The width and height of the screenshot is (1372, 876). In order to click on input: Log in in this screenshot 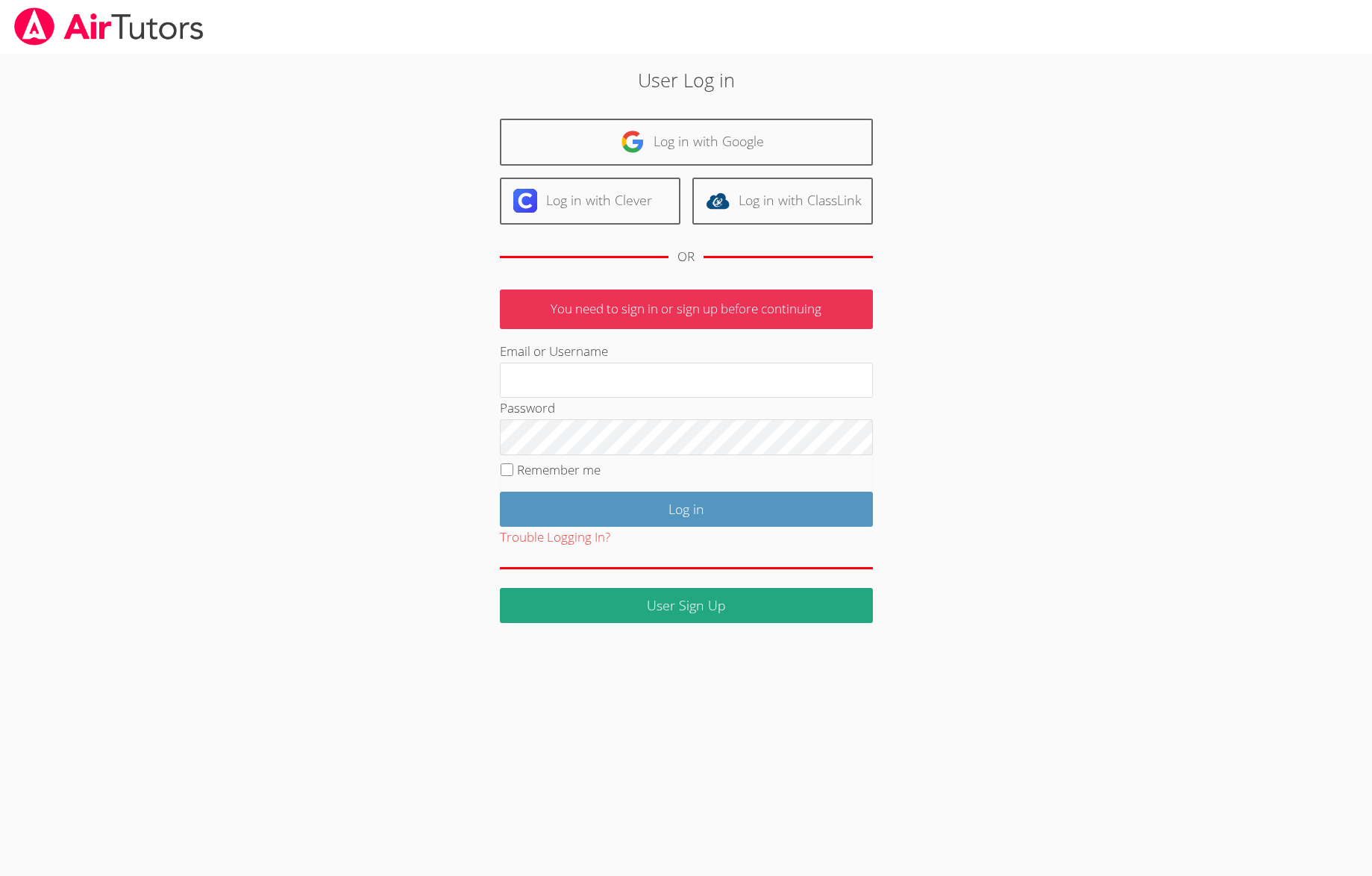, I will do `click(686, 509)`.